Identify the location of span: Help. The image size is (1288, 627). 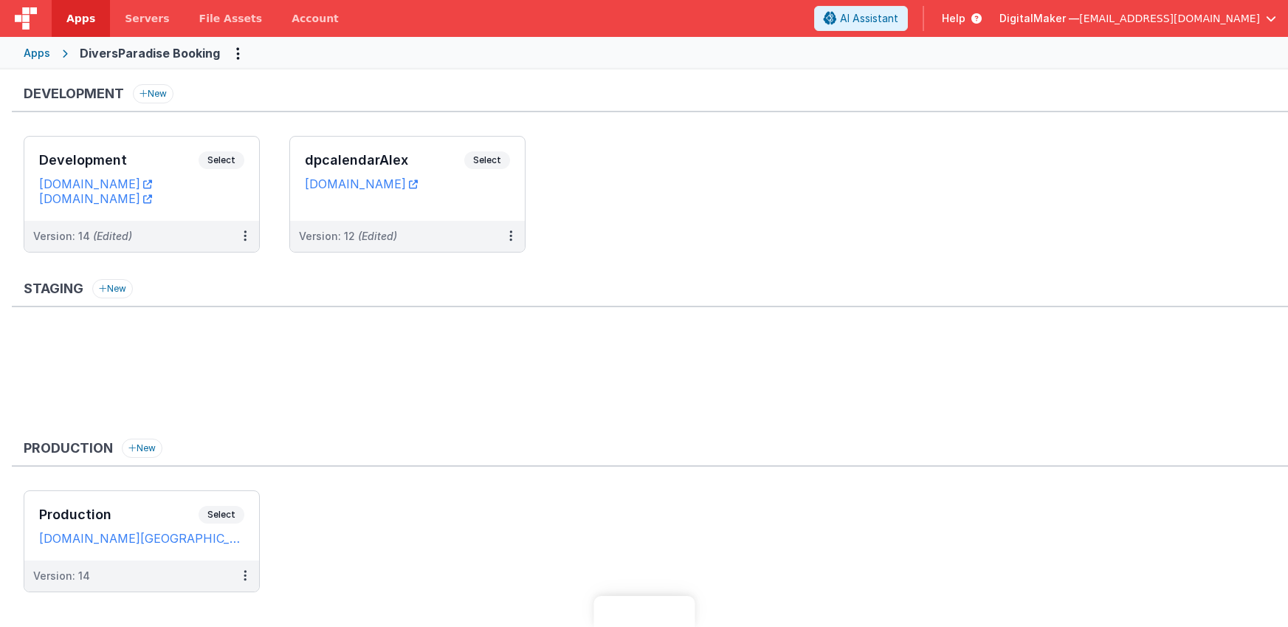
(953, 18).